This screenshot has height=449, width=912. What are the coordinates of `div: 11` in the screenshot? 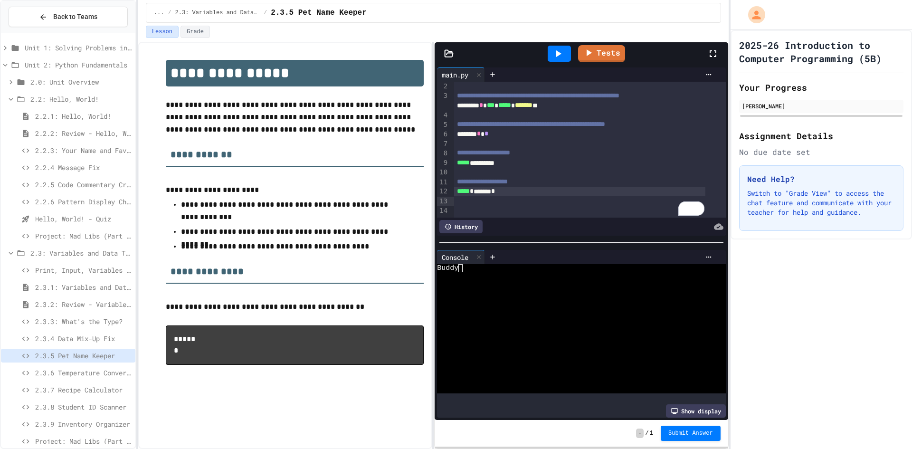 It's located at (443, 182).